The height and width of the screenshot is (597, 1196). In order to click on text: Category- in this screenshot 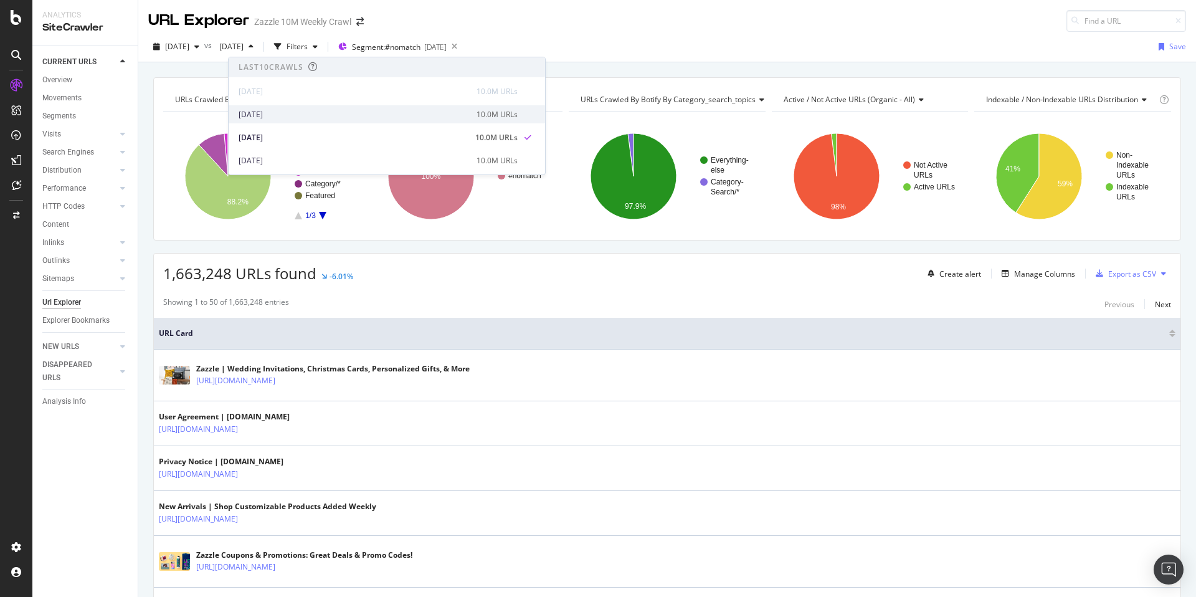, I will do `click(727, 182)`.